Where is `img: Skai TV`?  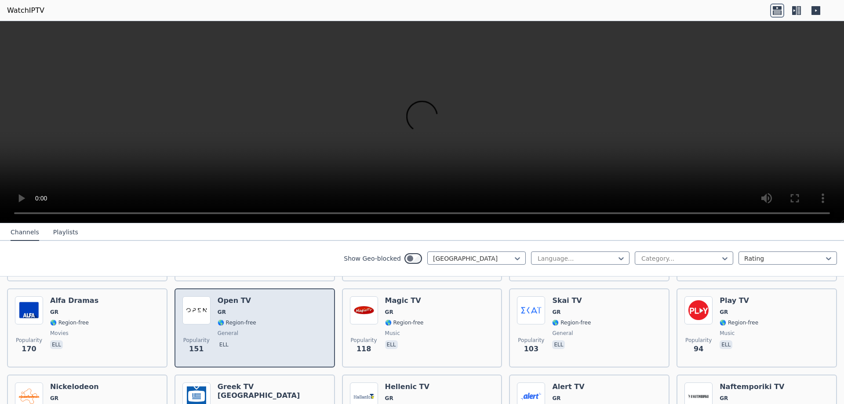 img: Skai TV is located at coordinates (531, 310).